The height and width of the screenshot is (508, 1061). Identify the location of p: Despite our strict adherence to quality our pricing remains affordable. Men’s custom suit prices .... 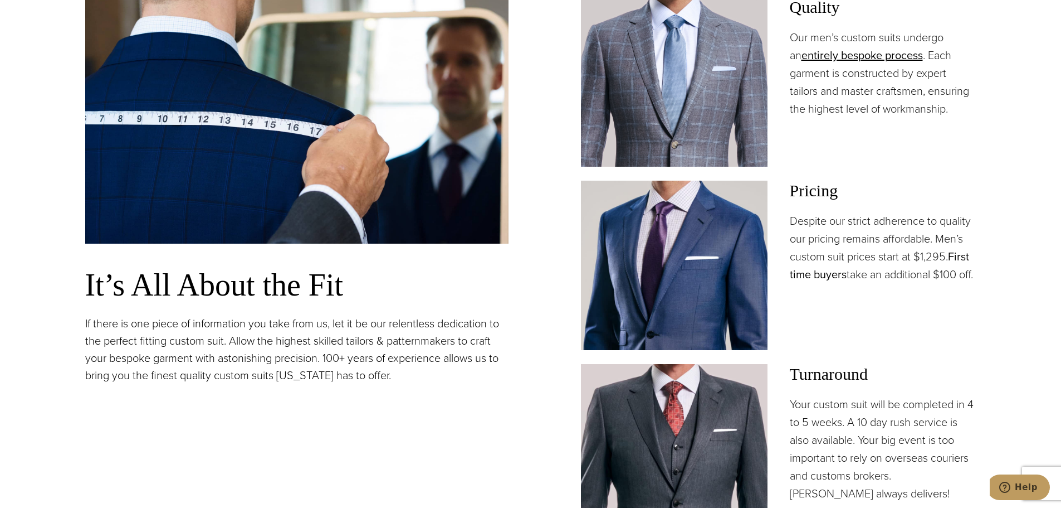
(883, 247).